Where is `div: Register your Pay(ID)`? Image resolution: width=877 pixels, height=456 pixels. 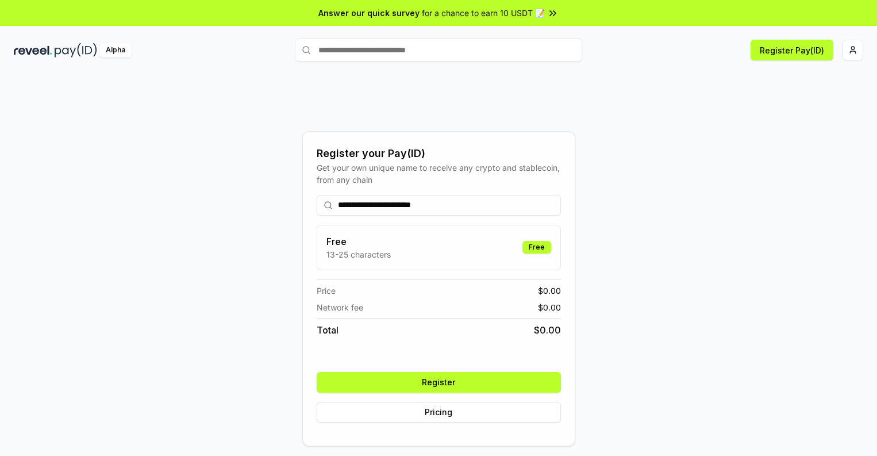 div: Register your Pay(ID) is located at coordinates (439, 153).